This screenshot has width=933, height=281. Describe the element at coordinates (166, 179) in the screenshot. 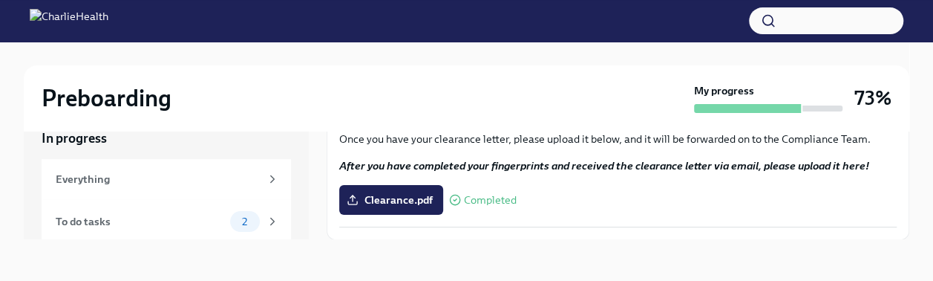

I see `a: Everything` at that location.